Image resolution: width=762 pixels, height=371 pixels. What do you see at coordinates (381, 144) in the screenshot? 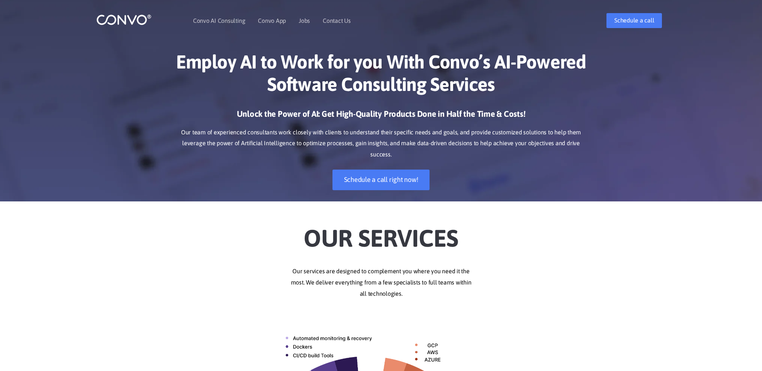
I see `p: Our team of experienced consultants work closely with clients to understand their specific needs ...` at bounding box center [381, 144].